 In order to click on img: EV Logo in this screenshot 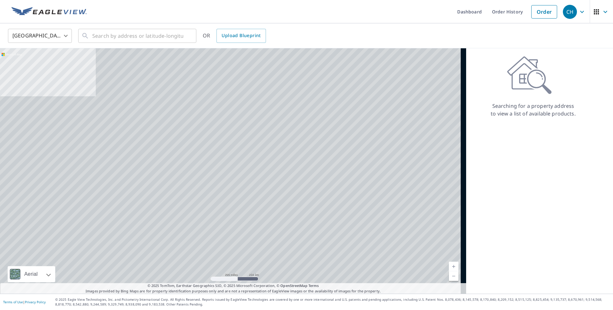, I will do `click(49, 12)`.